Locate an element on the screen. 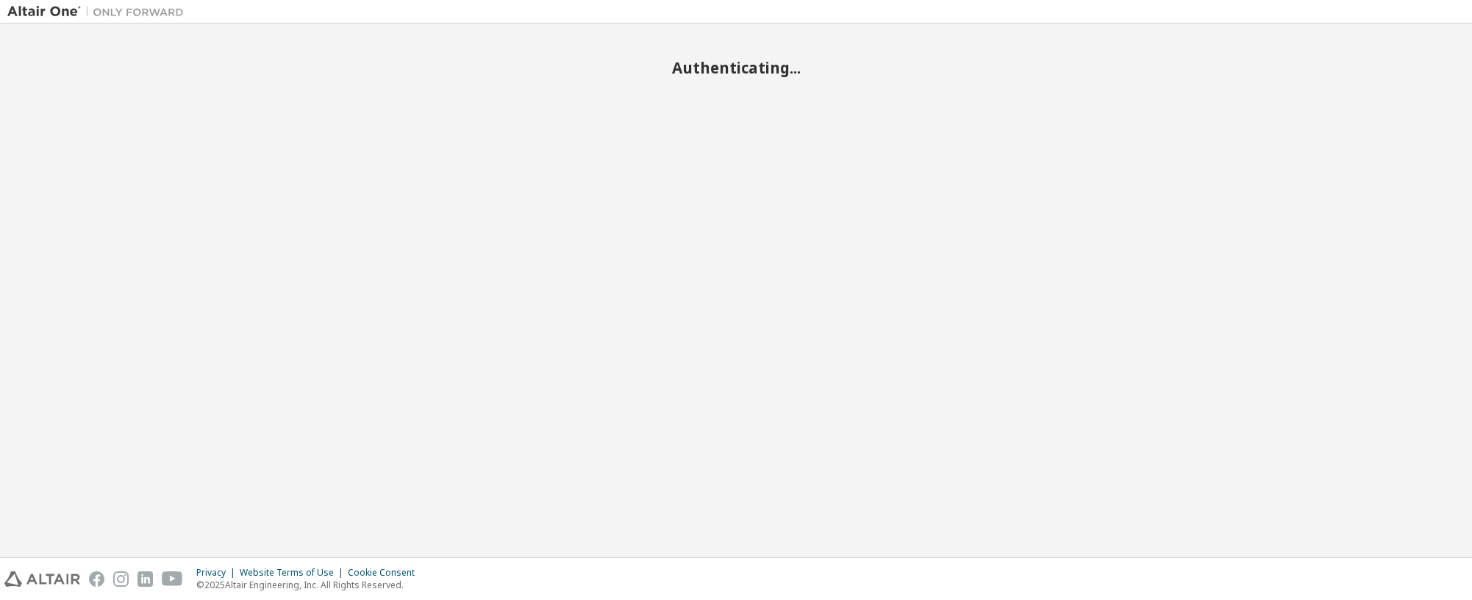  div: Privacy is located at coordinates (218, 573).